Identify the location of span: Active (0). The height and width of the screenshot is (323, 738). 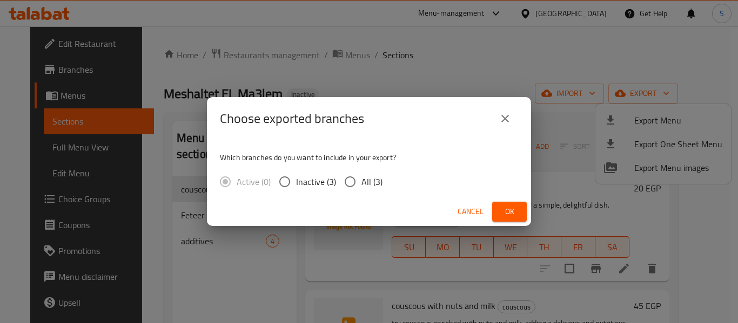
(253, 182).